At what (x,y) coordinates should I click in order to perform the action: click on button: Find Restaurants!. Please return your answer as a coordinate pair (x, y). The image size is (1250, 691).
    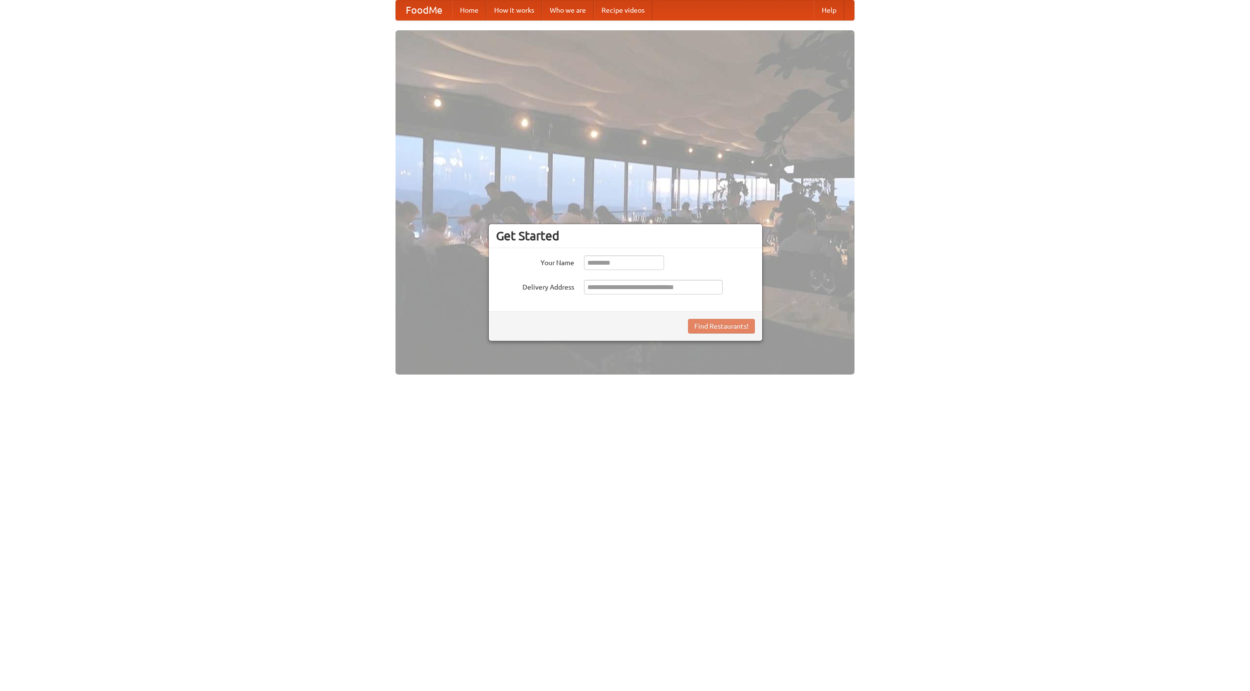
    Looking at the image, I should click on (721, 326).